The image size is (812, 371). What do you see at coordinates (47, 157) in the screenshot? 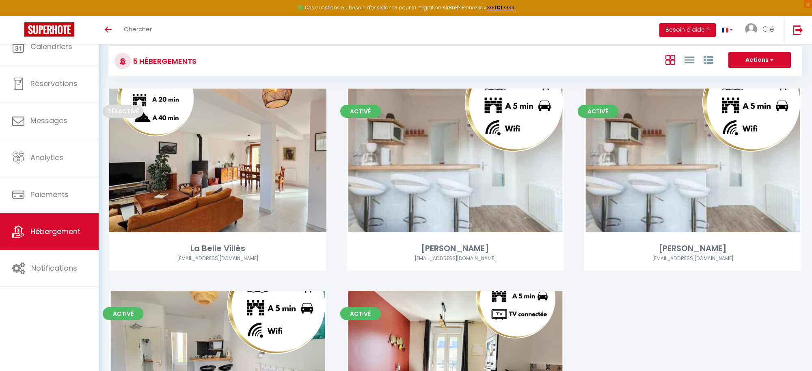
I see `span: Analytics` at bounding box center [47, 157].